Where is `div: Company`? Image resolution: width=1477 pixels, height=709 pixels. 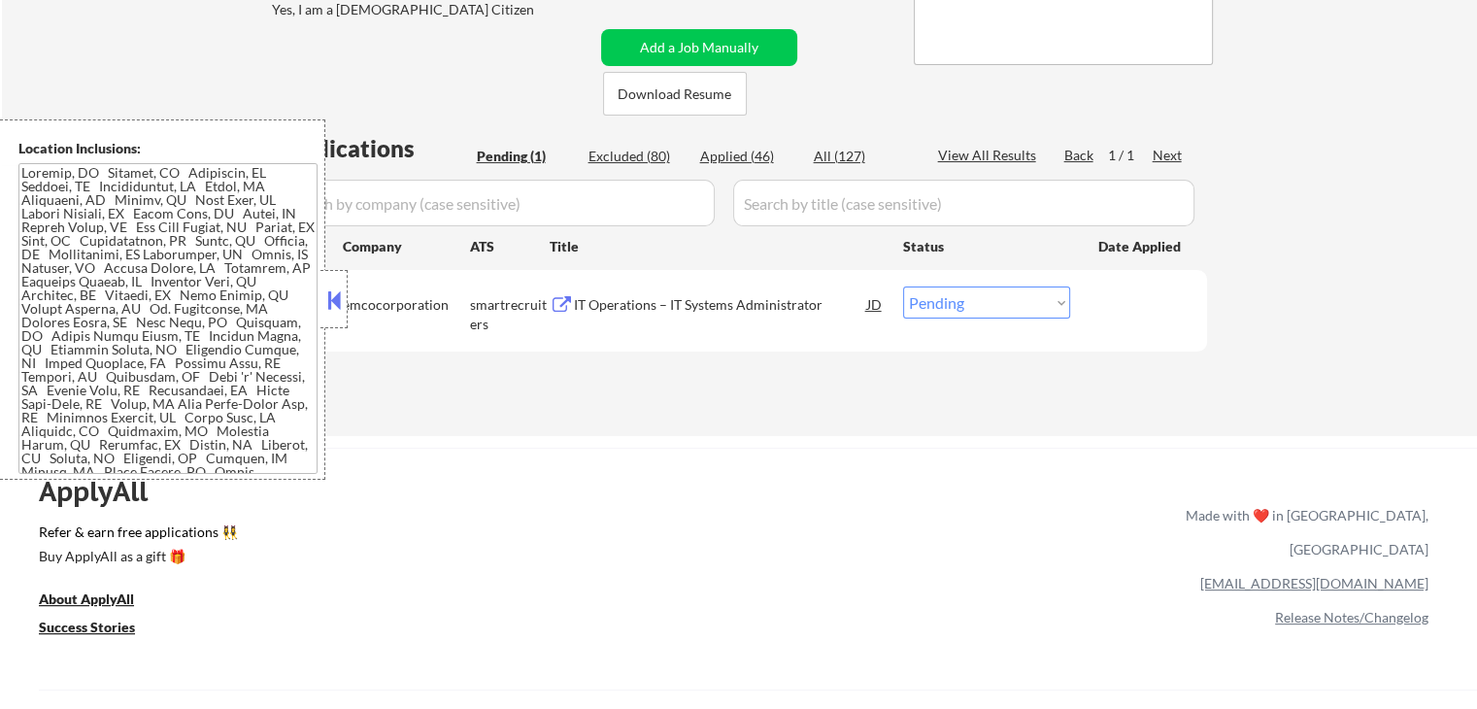
div: Company is located at coordinates (406, 247).